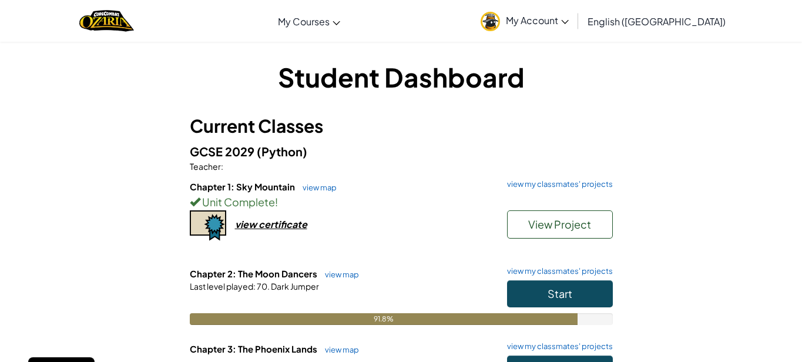  Describe the element at coordinates (254, 349) in the screenshot. I see `span: Chapter 3: The Phoenix Lands` at that location.